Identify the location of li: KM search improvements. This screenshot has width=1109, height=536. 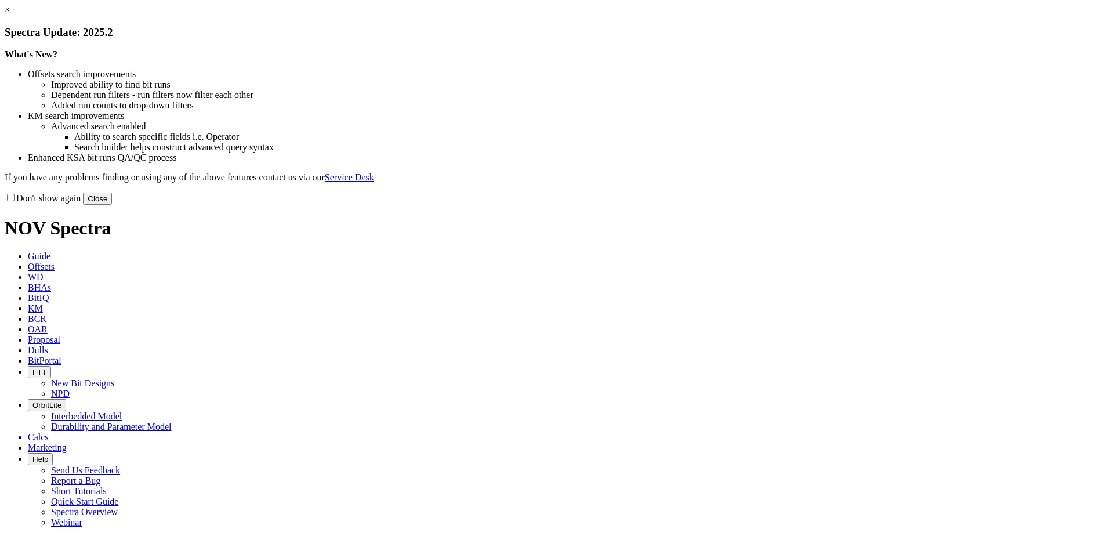
(566, 116).